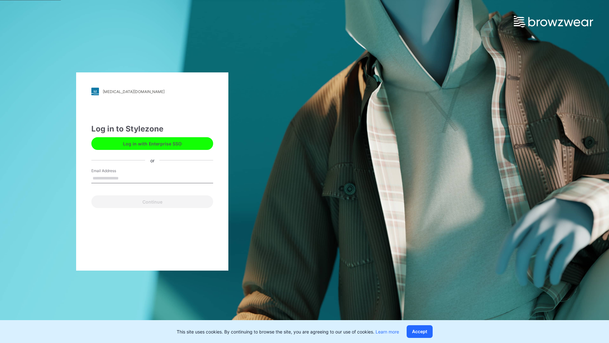 This screenshot has height=343, width=609. What do you see at coordinates (152, 129) in the screenshot?
I see `div: Log in to Stylezone` at bounding box center [152, 129].